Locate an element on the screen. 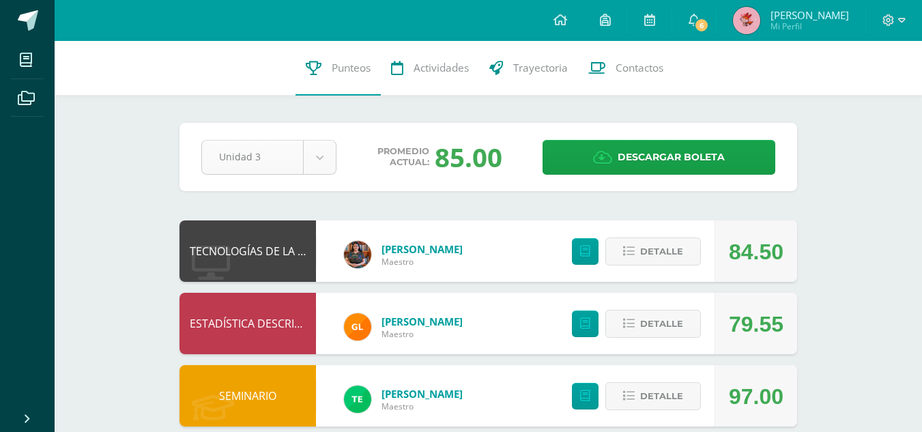  span: Promedio actual: is located at coordinates (403, 157).